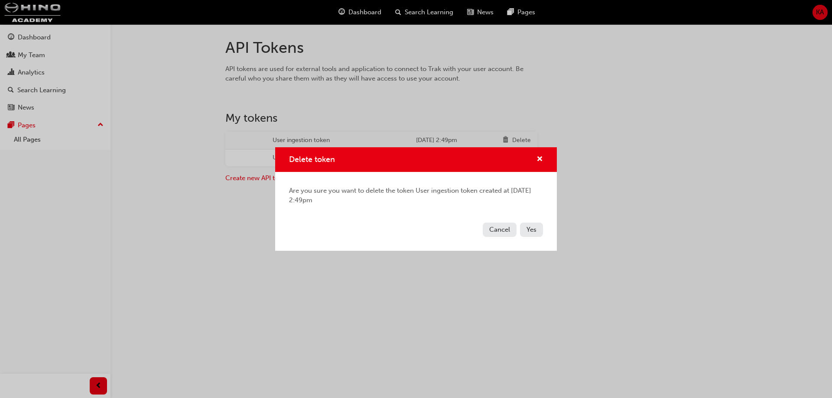  I want to click on div: Delete token, so click(416, 199).